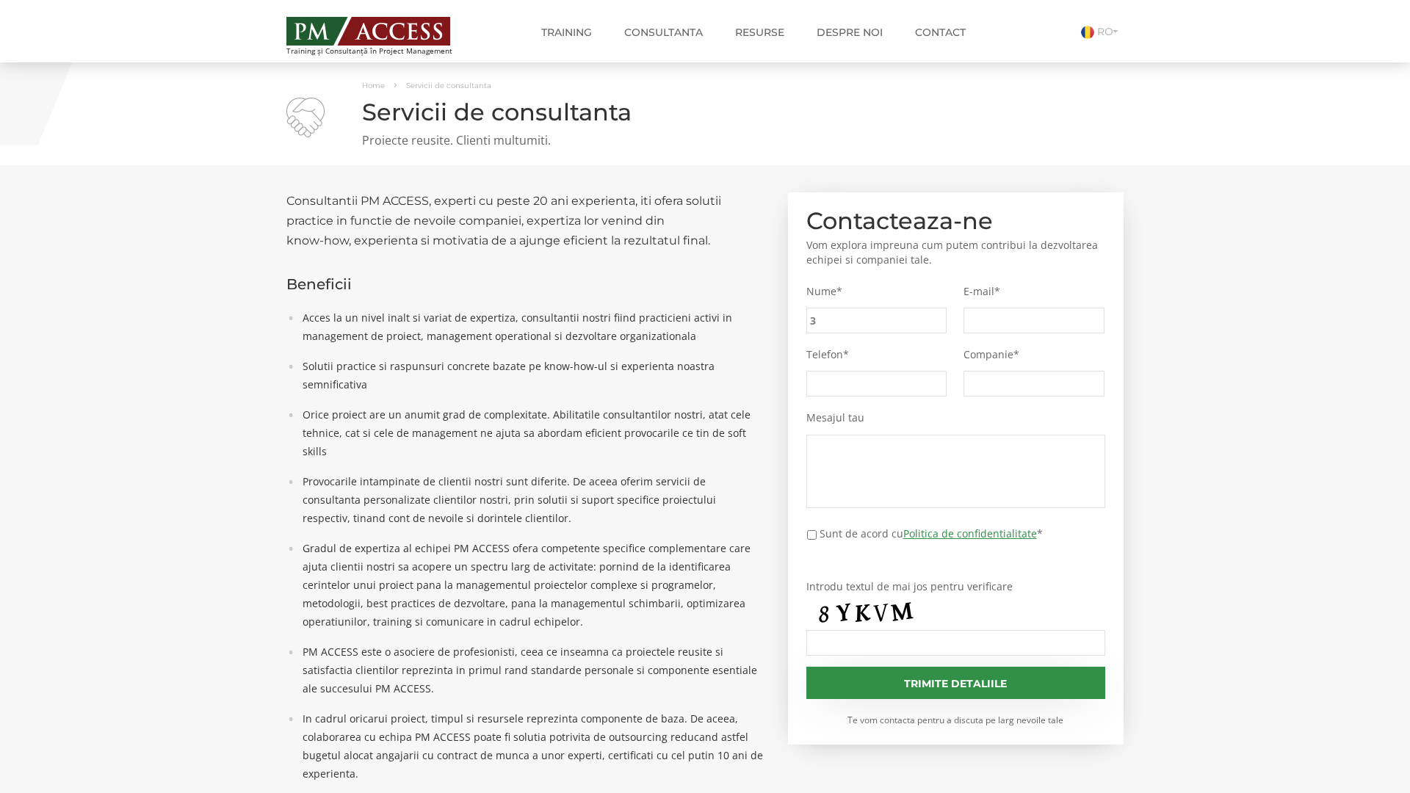 The width and height of the screenshot is (1410, 793). What do you see at coordinates (956, 720) in the screenshot?
I see `small: Te vom contacta pentru a discuta pe larg nevoile tale` at bounding box center [956, 720].